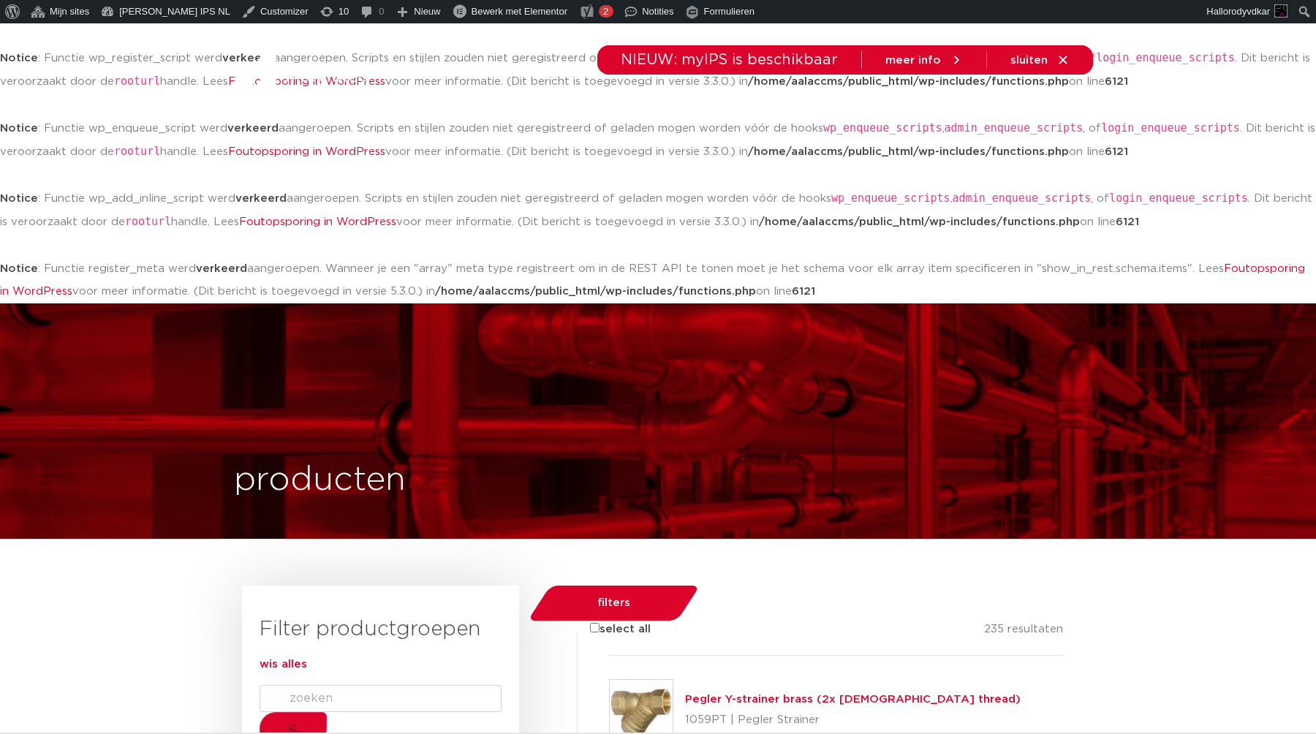 Image resolution: width=1316 pixels, height=734 pixels. Describe the element at coordinates (519, 11) in the screenshot. I see `span: Bewerk met Elementor` at that location.